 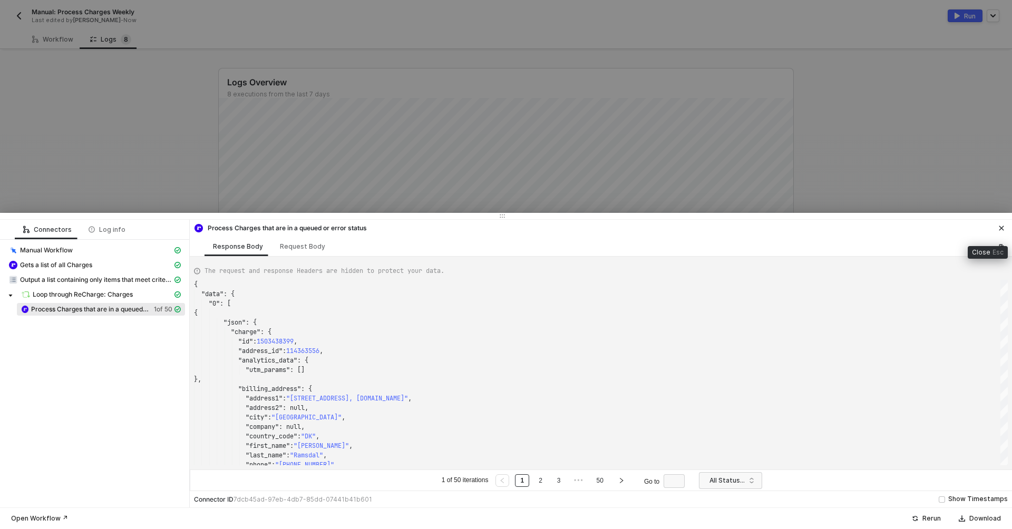 I want to click on button: Rerun, so click(x=926, y=519).